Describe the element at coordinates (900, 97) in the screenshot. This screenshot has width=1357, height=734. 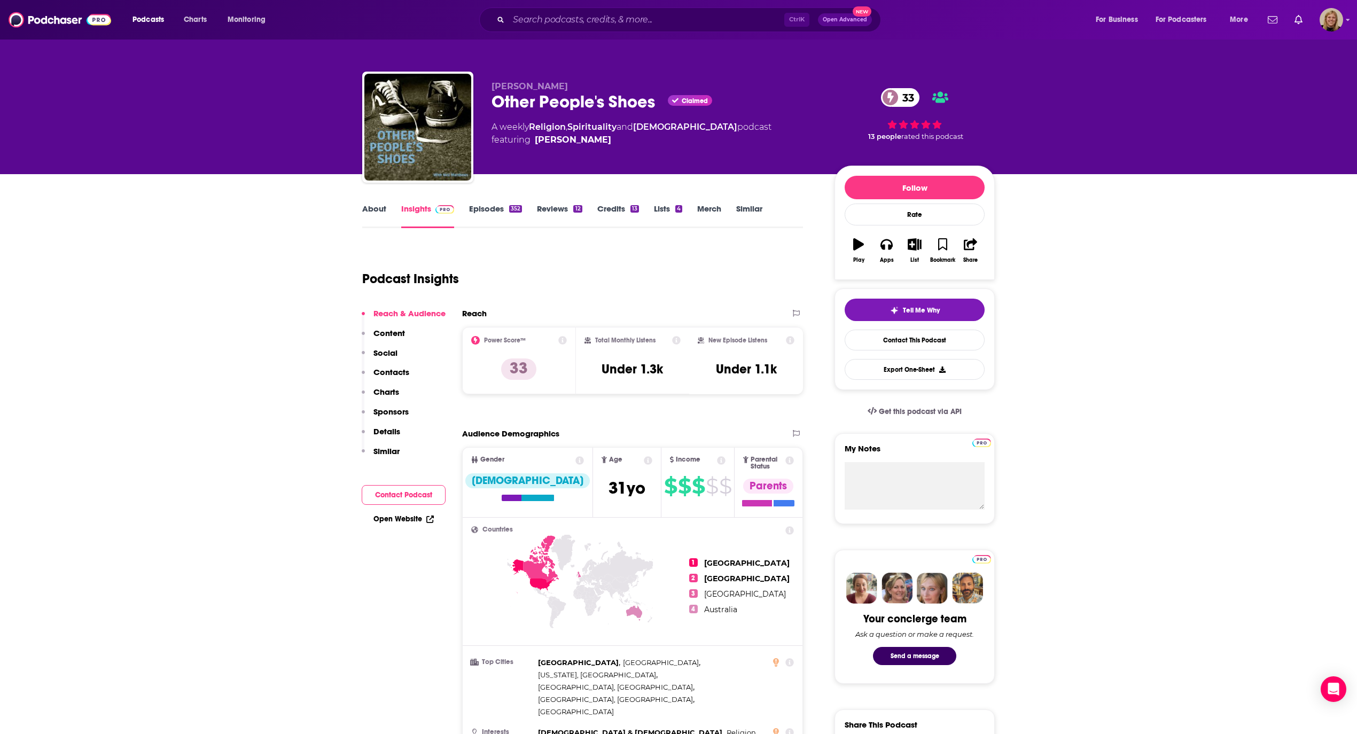
I see `a: 33` at that location.